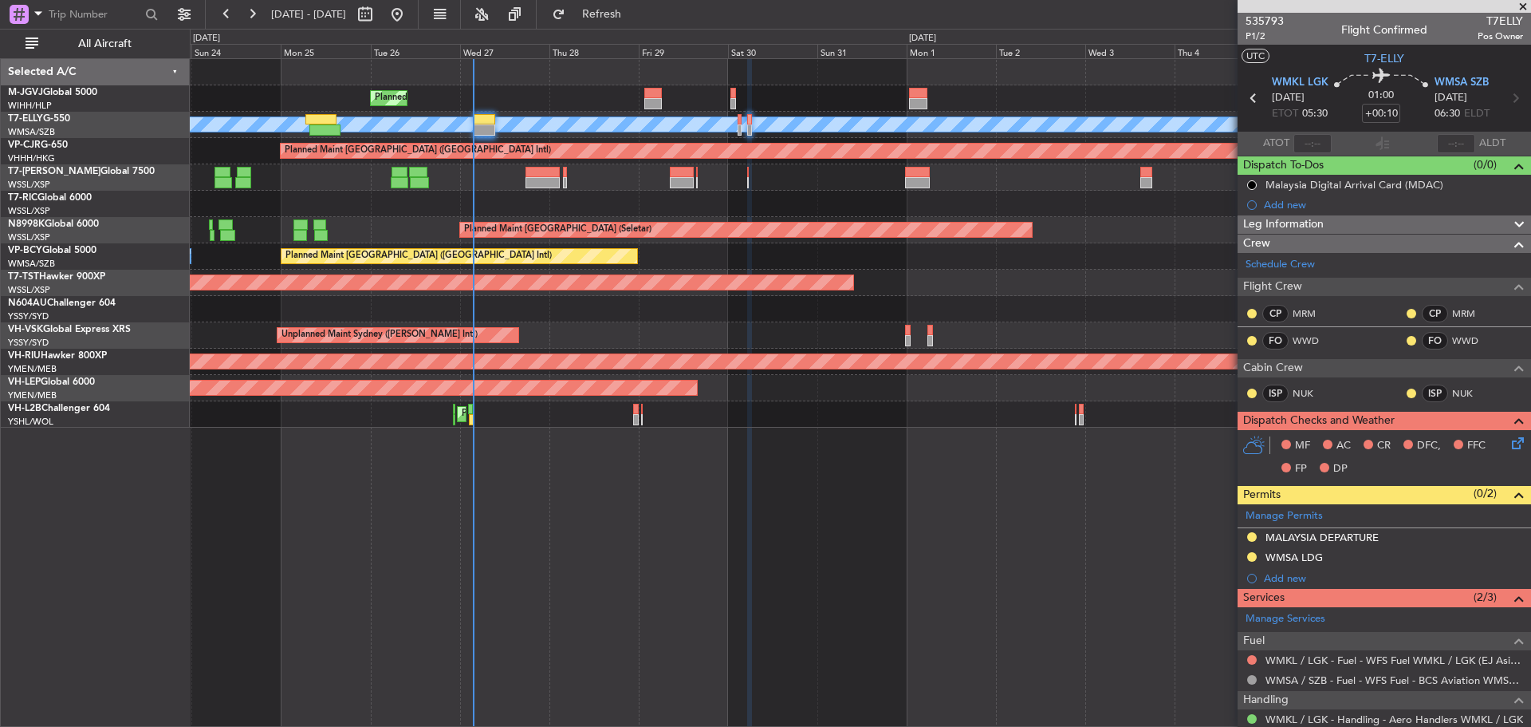 This screenshot has width=1531, height=727. I want to click on a: T7-RICGlobal 6000, so click(49, 198).